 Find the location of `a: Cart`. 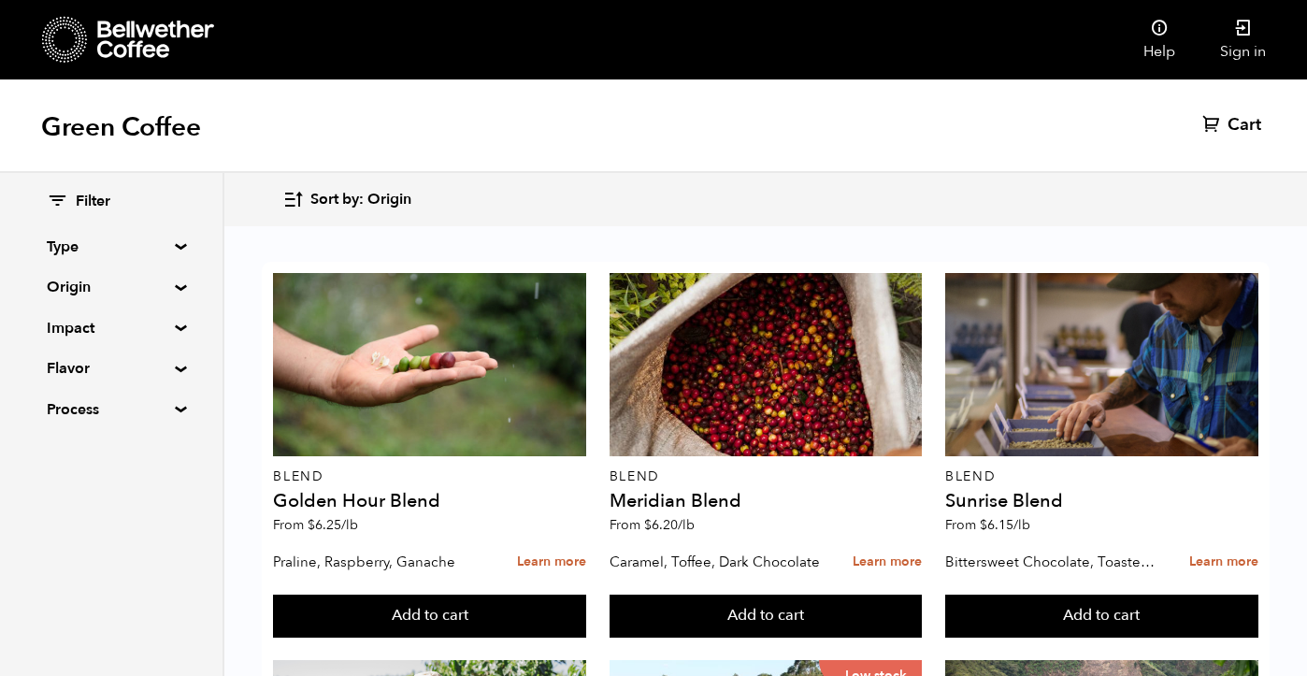

a: Cart is located at coordinates (1234, 125).